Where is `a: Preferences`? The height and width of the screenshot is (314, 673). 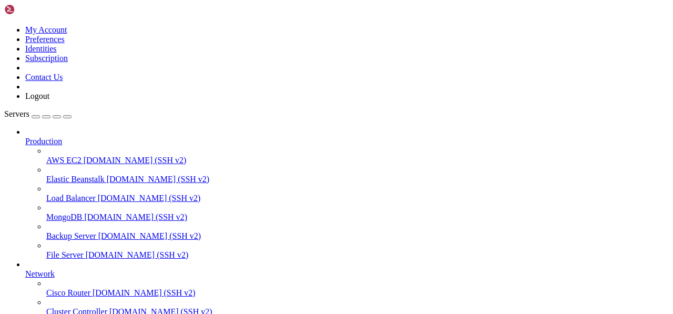
a: Preferences is located at coordinates (45, 39).